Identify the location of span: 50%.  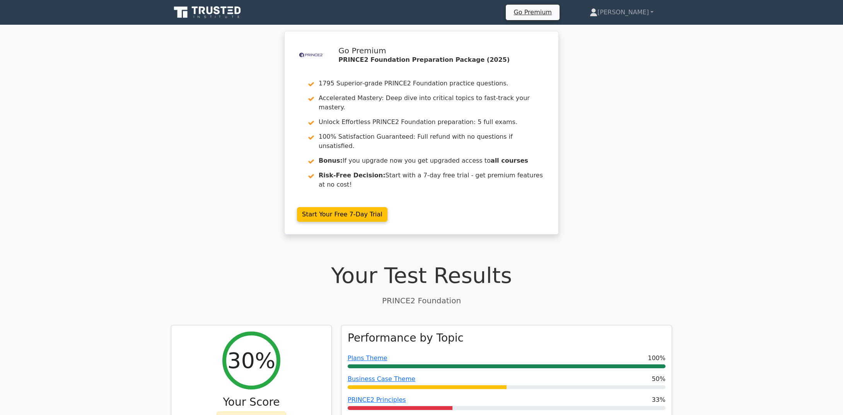
(659, 379).